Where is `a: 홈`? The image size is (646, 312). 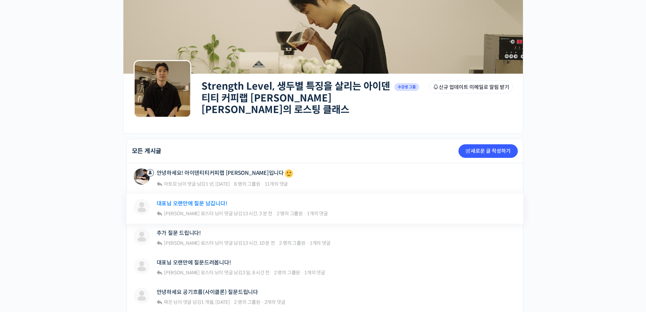 a: 홈 is located at coordinates (23, 223).